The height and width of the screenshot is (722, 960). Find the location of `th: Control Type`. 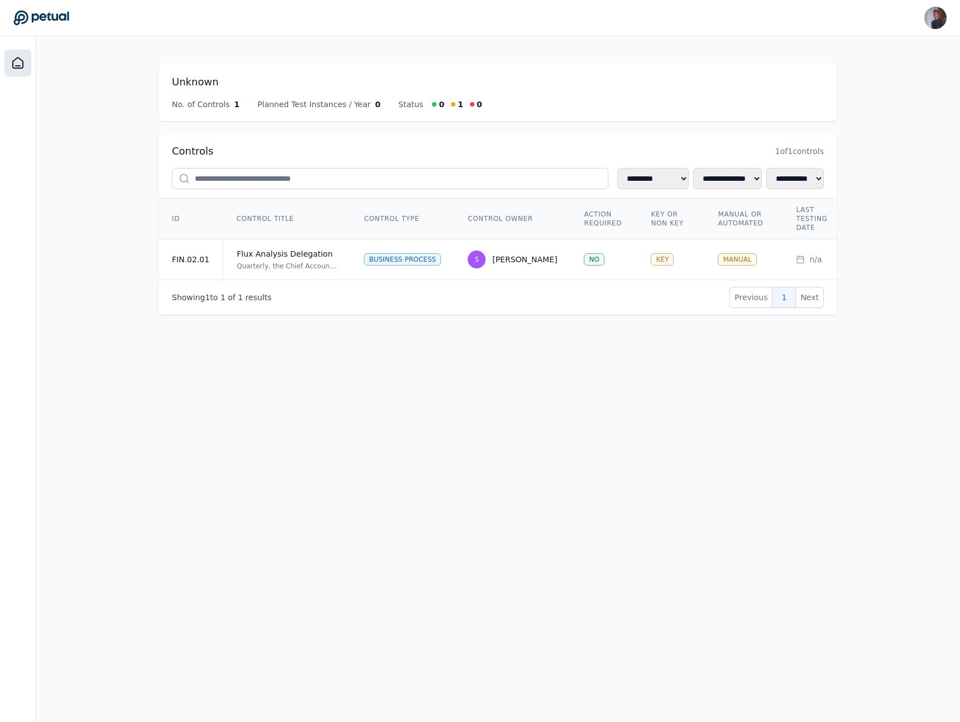

th: Control Type is located at coordinates (402, 219).